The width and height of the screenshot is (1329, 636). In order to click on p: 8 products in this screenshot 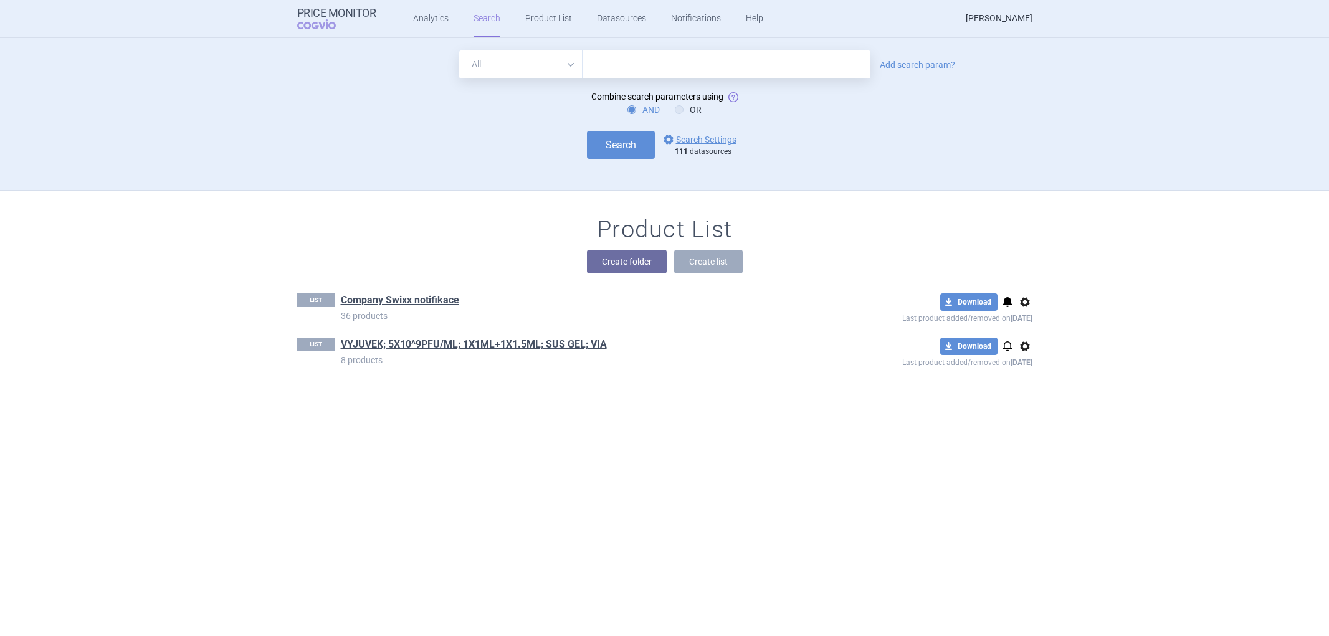, I will do `click(576, 360)`.